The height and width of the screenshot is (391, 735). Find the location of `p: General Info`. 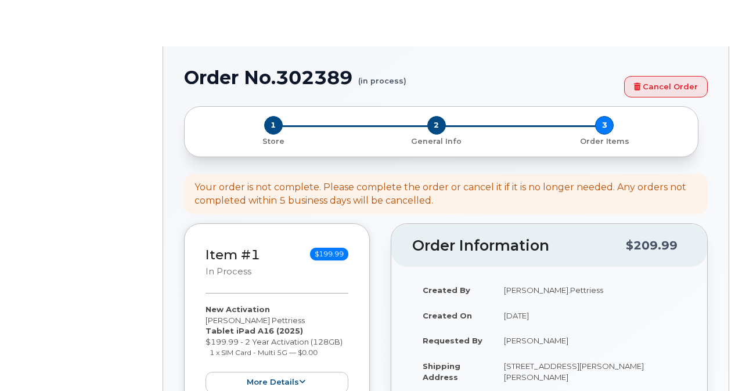

p: General Info is located at coordinates (436, 142).